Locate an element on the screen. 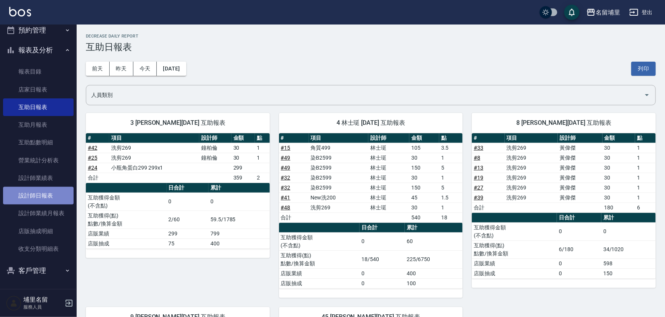 The height and width of the screenshot is (317, 665). td: 34/1020 is located at coordinates (628, 249).